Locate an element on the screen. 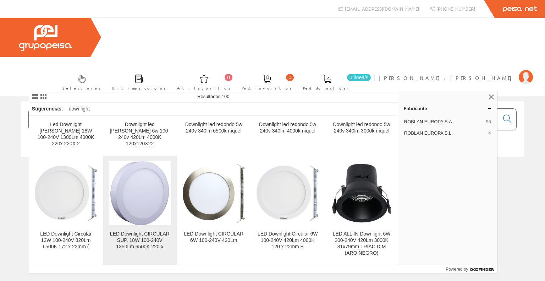  a: LED Downlight CIRCULAR 6W 100-240V 420Lm LED Downlight CIRCULAR 6W 100-240V 420Lm is located at coordinates (213, 210).